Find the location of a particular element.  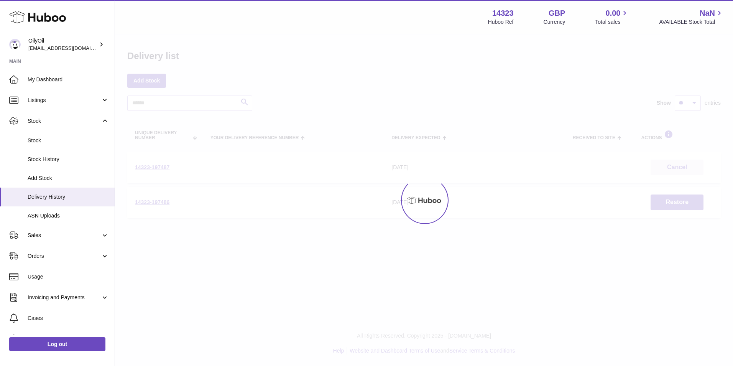

span: 0.00 is located at coordinates (613, 13).